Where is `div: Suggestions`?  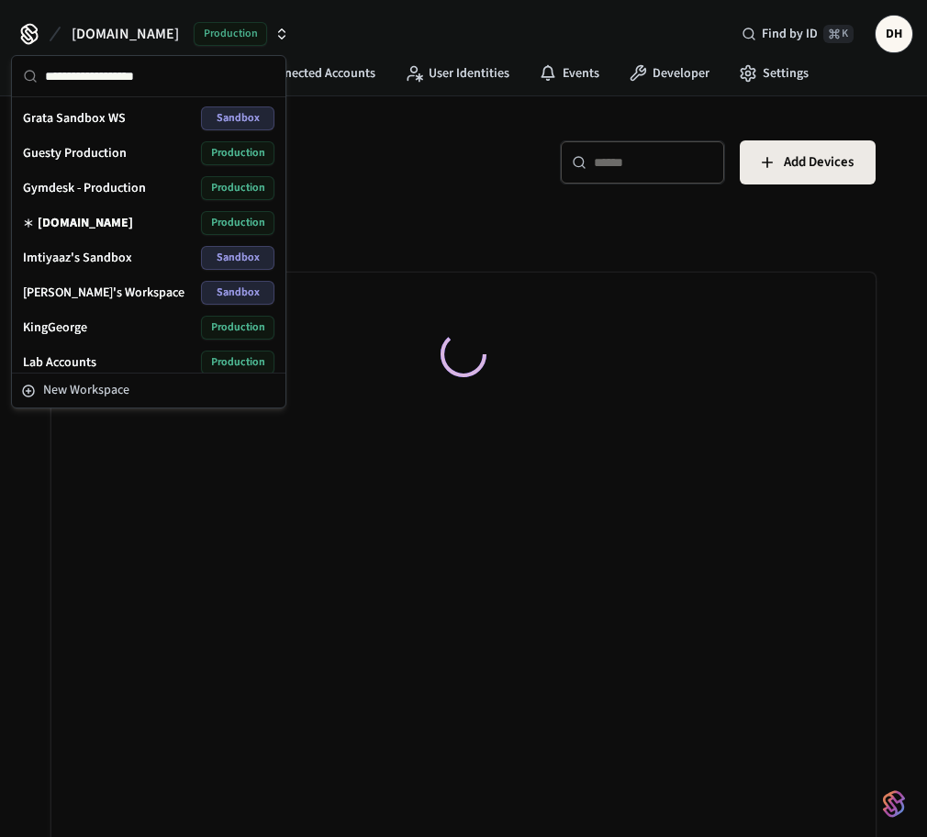
div: Suggestions is located at coordinates (149, 235).